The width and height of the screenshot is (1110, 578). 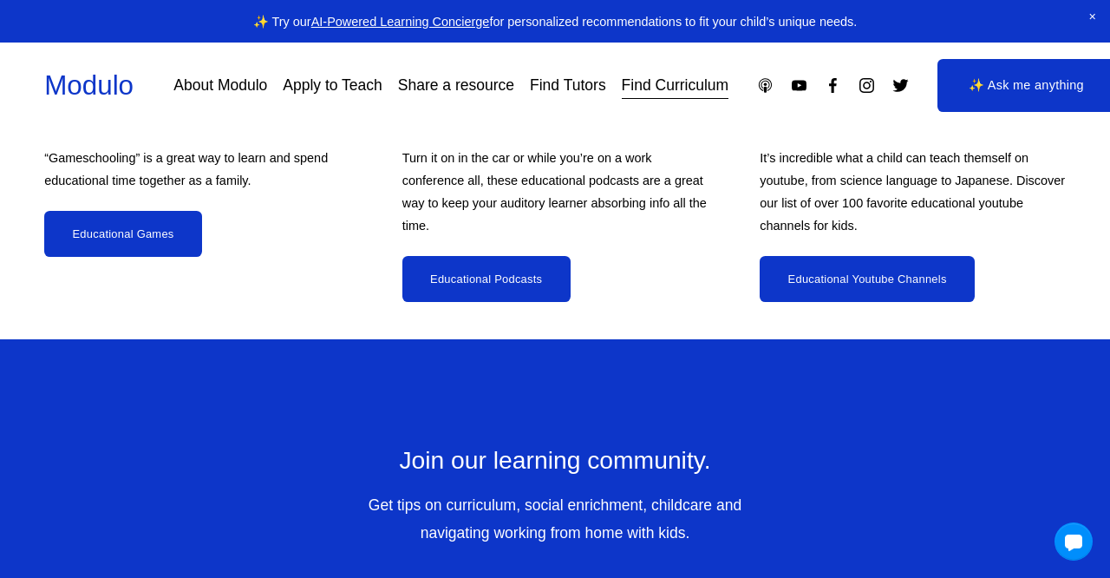 What do you see at coordinates (487, 279) in the screenshot?
I see `a: Educational Podcasts` at bounding box center [487, 279].